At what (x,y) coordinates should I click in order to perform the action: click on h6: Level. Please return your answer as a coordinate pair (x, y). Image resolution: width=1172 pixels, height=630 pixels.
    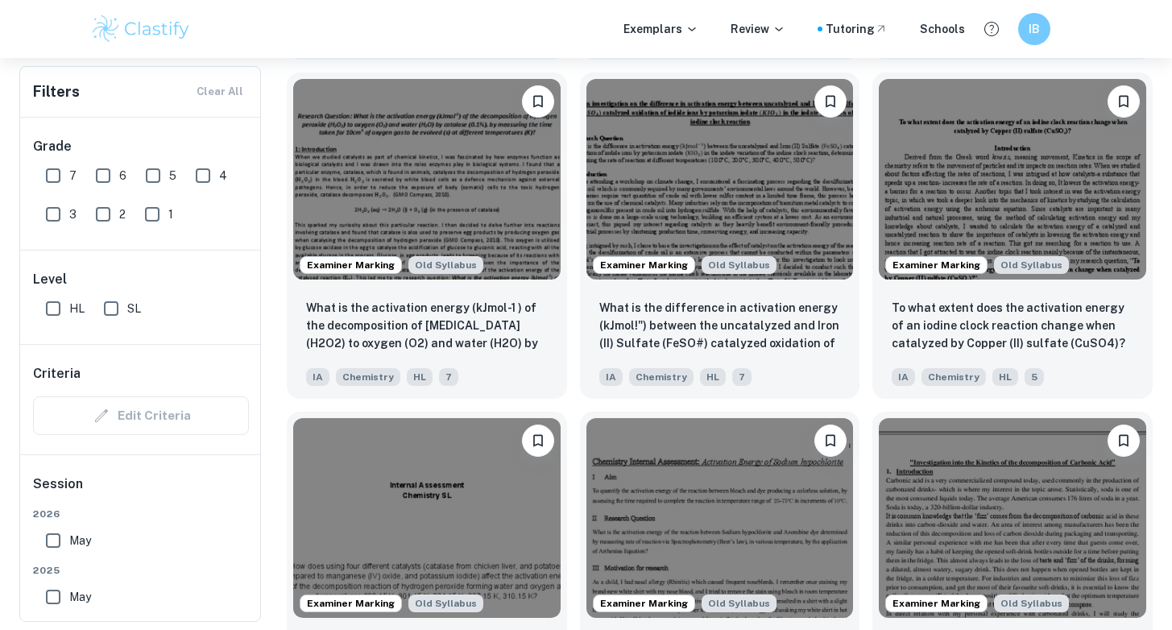
    Looking at the image, I should click on (141, 280).